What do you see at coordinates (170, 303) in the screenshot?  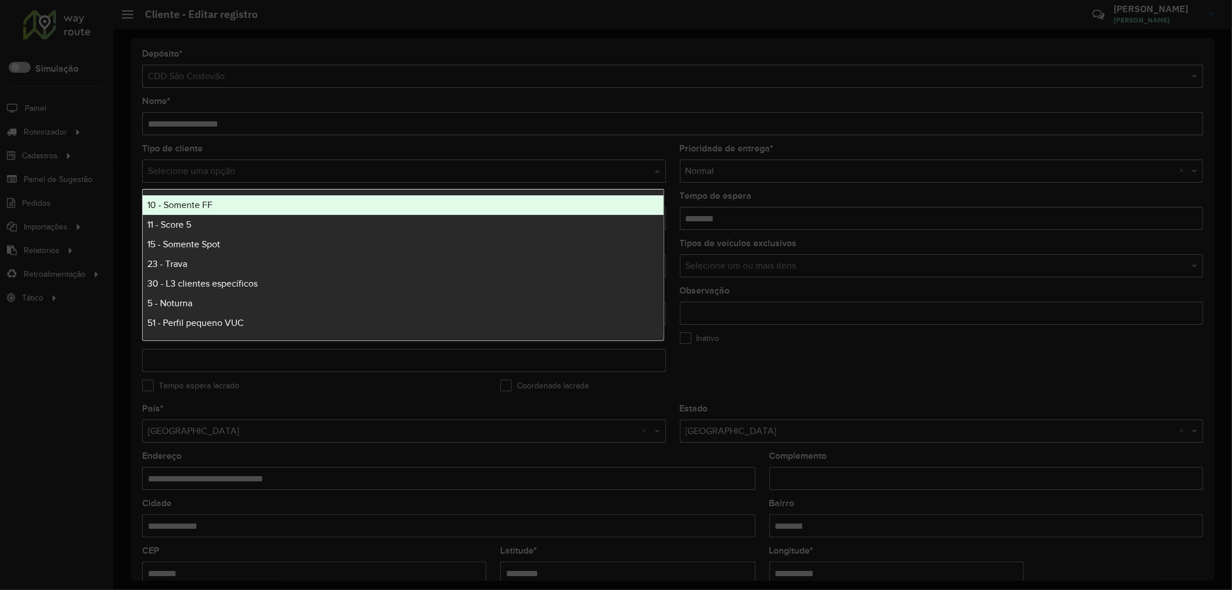 I see `span: 5 - Noturna` at bounding box center [170, 303].